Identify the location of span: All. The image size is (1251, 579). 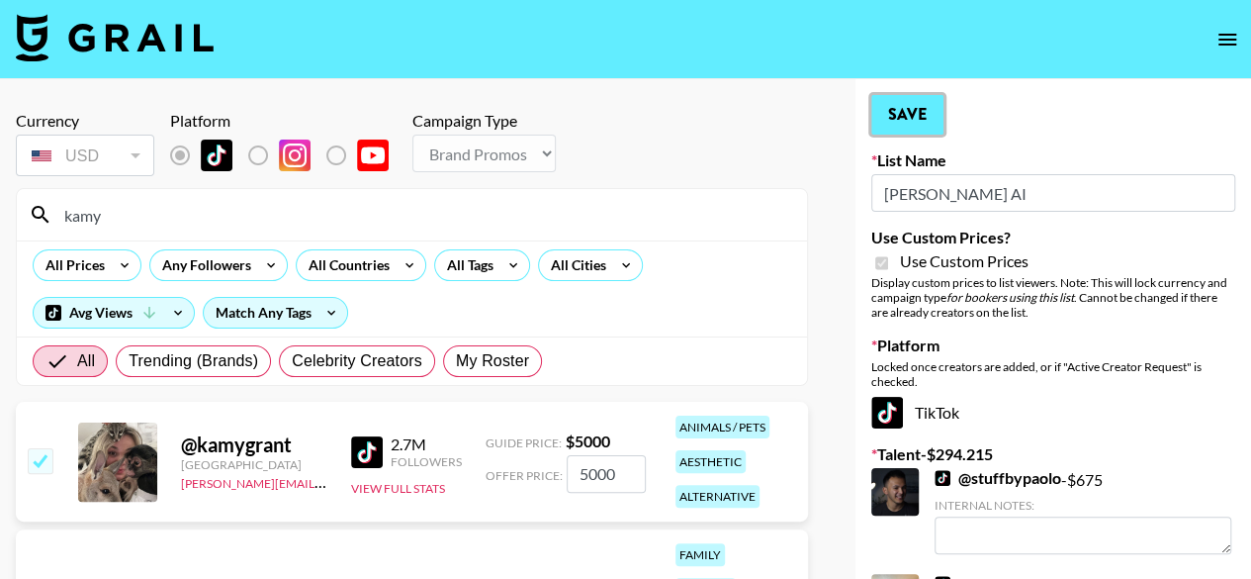
(86, 361).